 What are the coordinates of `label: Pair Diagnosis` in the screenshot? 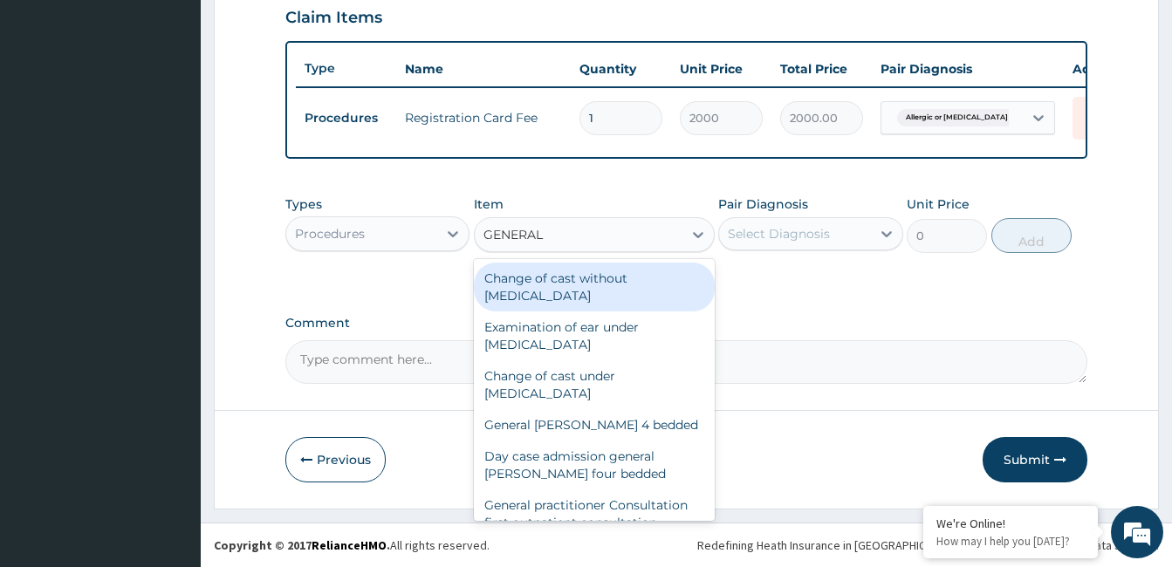 It's located at (763, 204).